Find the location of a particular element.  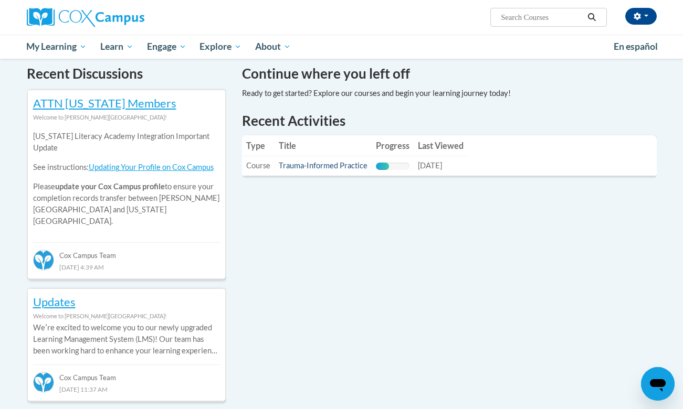

a: Updates is located at coordinates (54, 302).